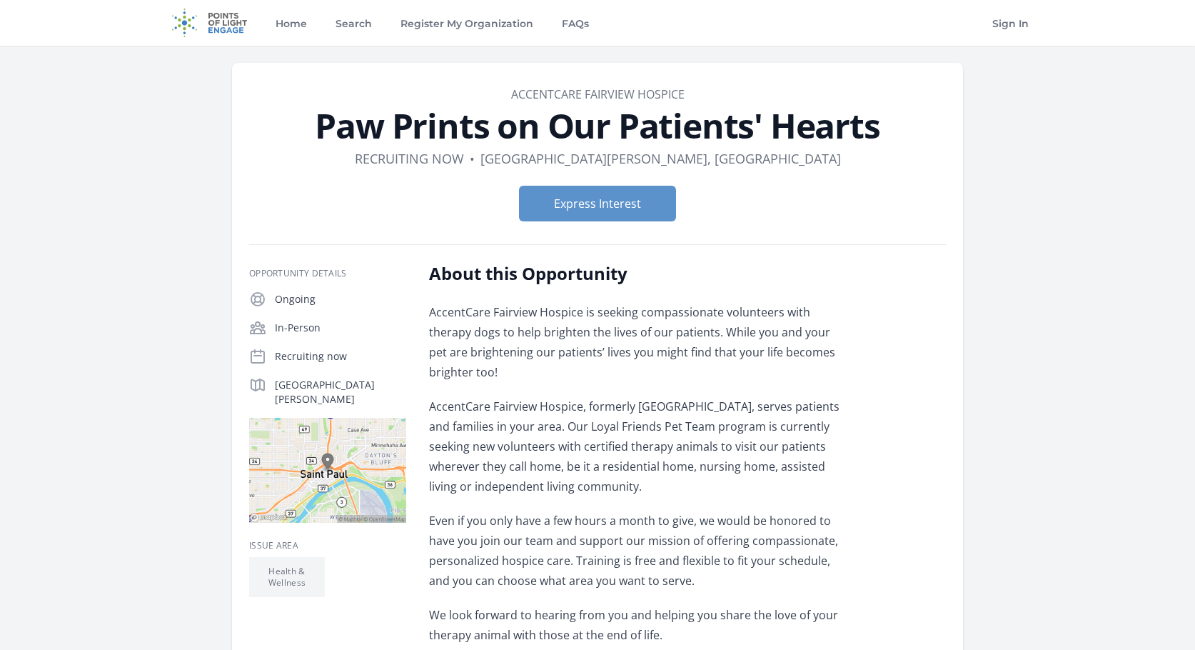 This screenshot has height=650, width=1195. Describe the element at coordinates (409, 159) in the screenshot. I see `dd: Recruiting now` at that location.